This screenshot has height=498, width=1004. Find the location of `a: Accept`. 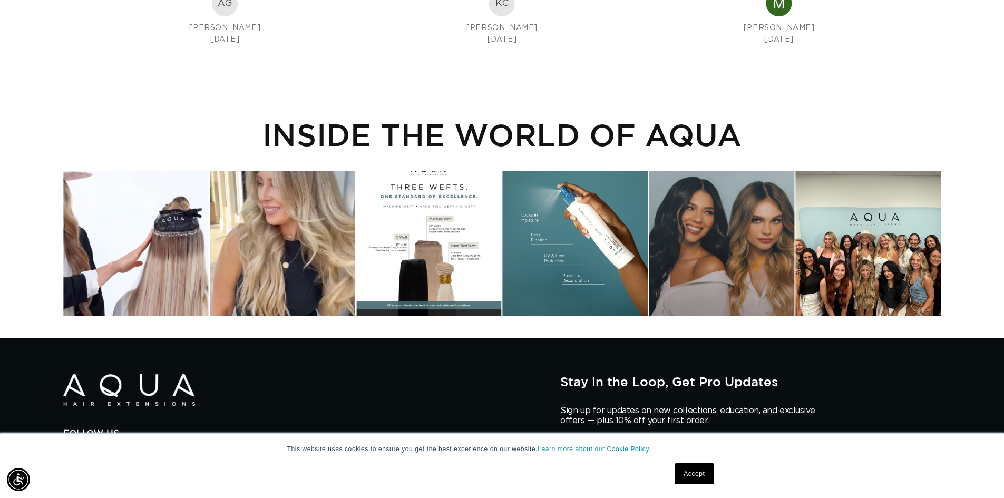

a: Accept is located at coordinates (694, 474).